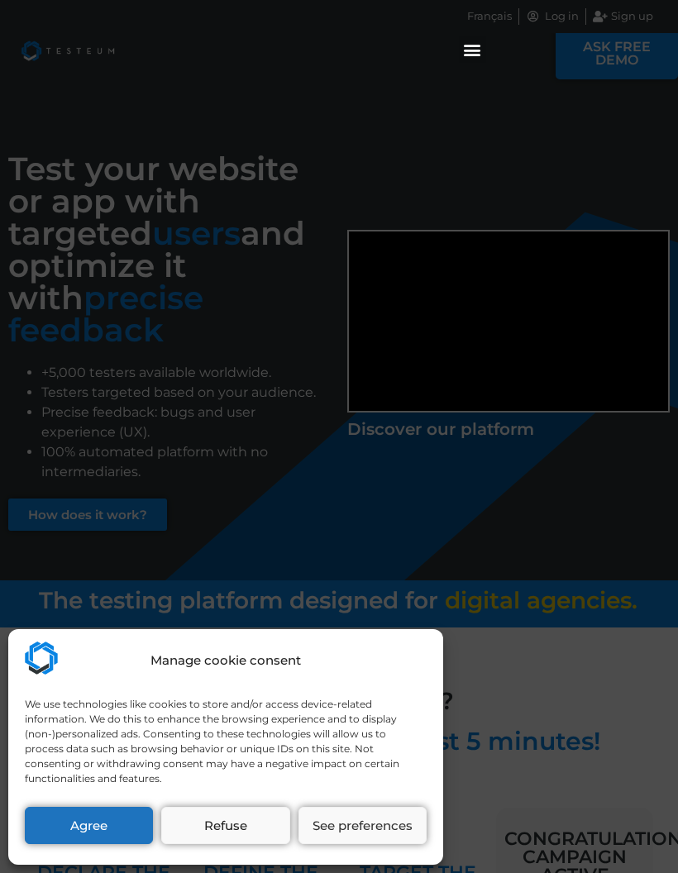 This screenshot has width=678, height=873. Describe the element at coordinates (362, 825) in the screenshot. I see `button: See preferences` at that location.